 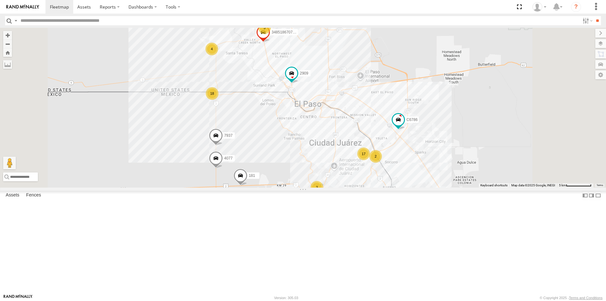 I want to click on span: C6786, so click(x=412, y=120).